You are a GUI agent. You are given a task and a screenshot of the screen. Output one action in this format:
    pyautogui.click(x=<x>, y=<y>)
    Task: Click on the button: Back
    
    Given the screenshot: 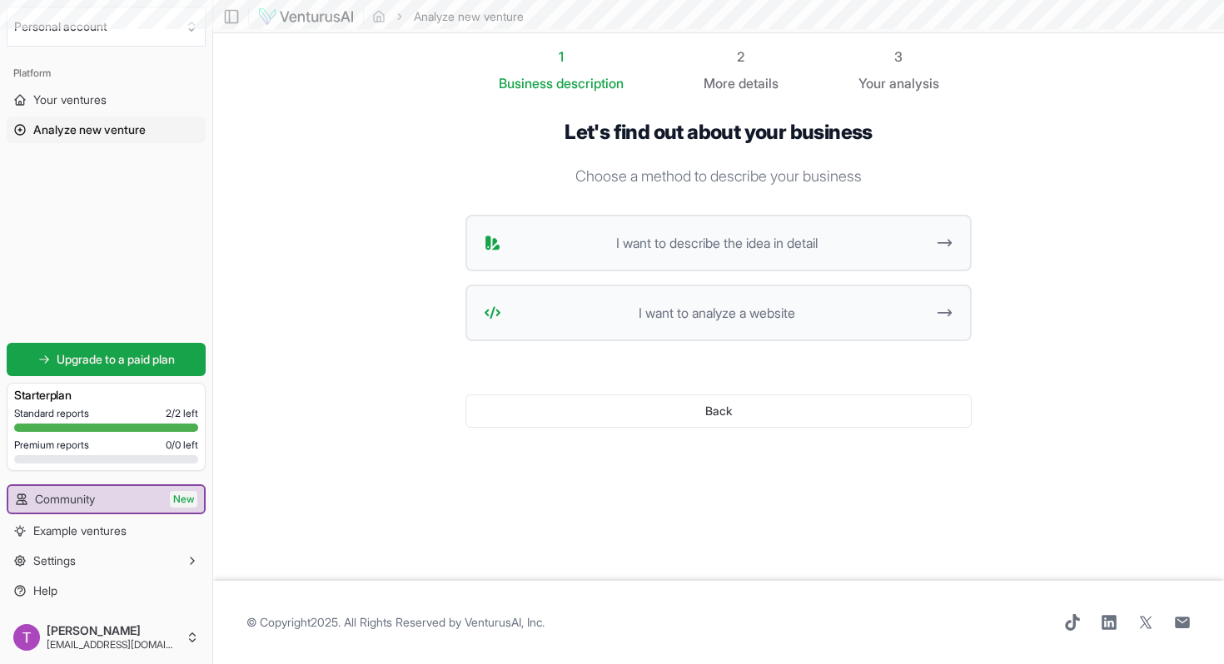 What is the action you would take?
    pyautogui.click(x=718, y=411)
    